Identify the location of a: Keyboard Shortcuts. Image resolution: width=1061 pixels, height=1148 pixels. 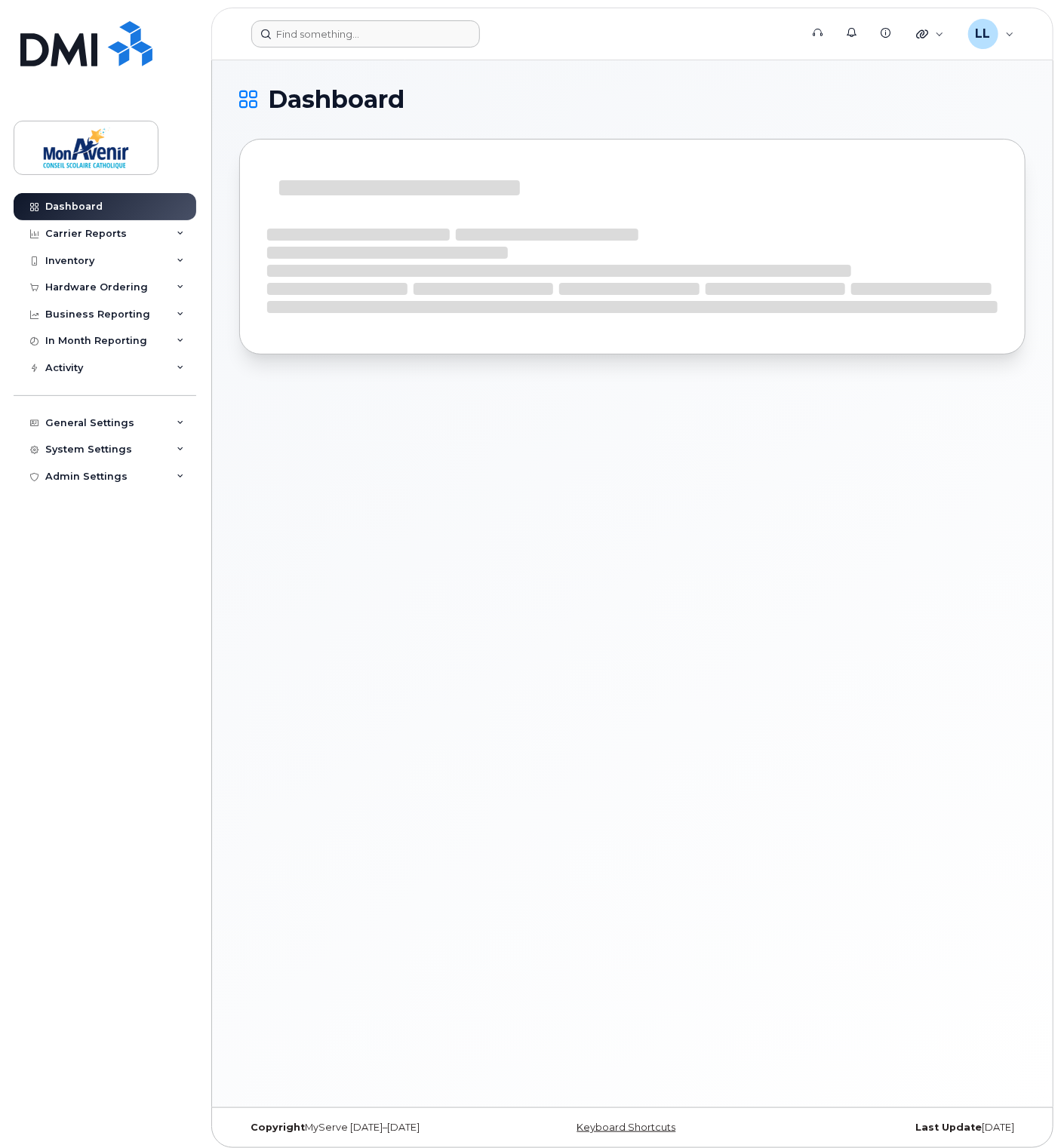
(625, 1127).